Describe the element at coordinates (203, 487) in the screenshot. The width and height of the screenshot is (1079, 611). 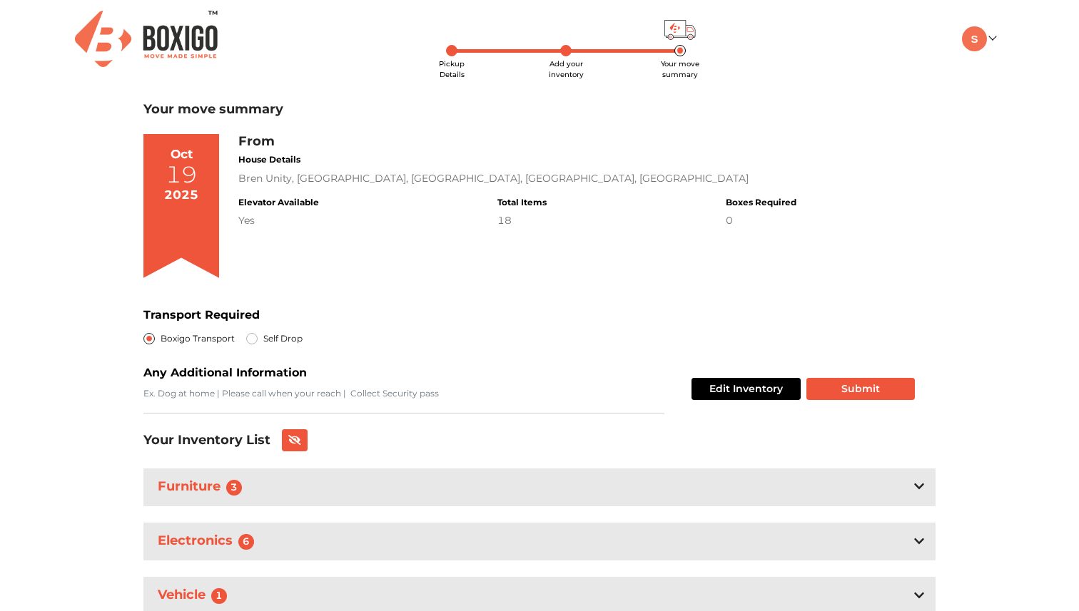
I see `h3: Furniture` at that location.